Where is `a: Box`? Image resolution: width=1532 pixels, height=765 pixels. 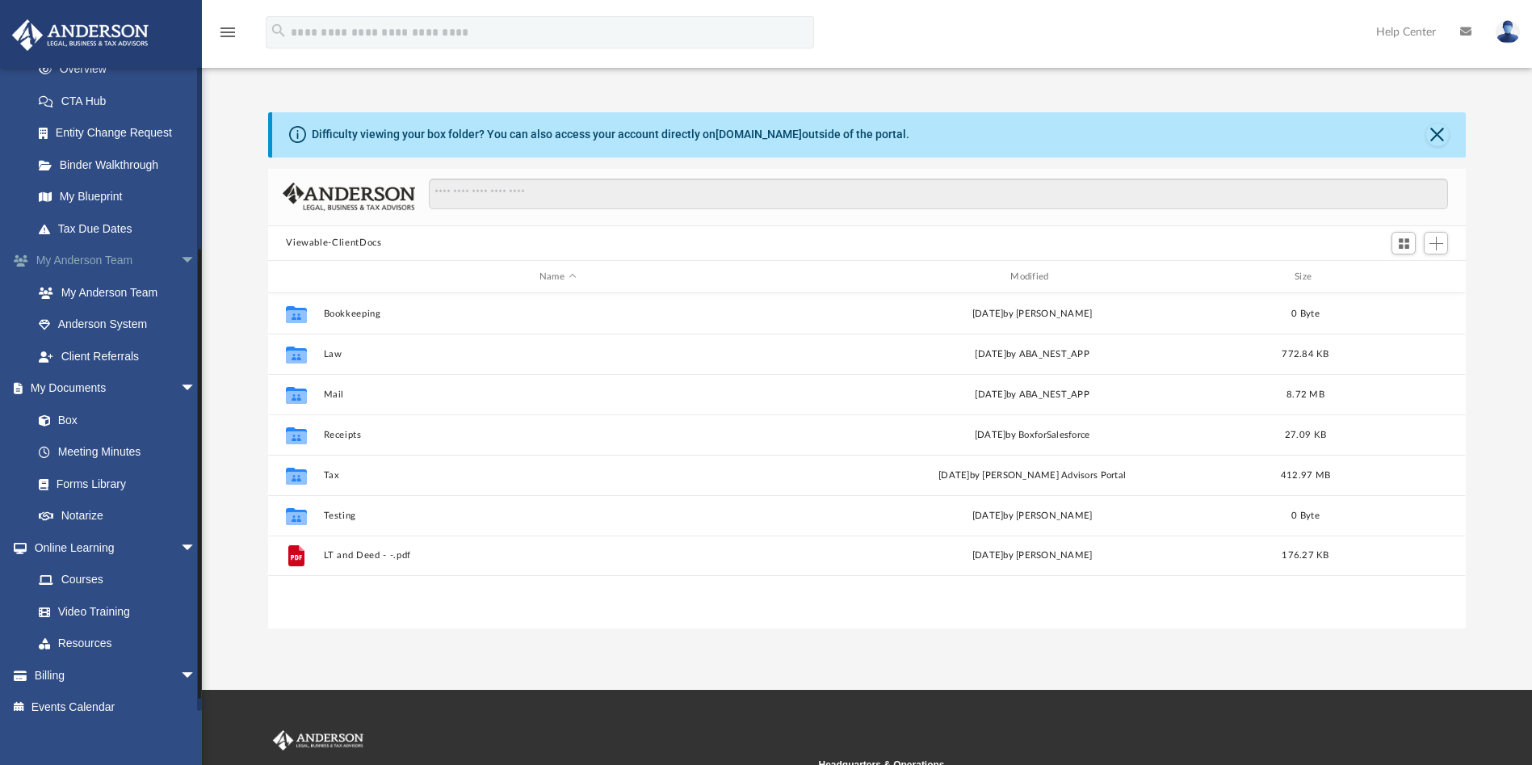 a: Box is located at coordinates (113, 420).